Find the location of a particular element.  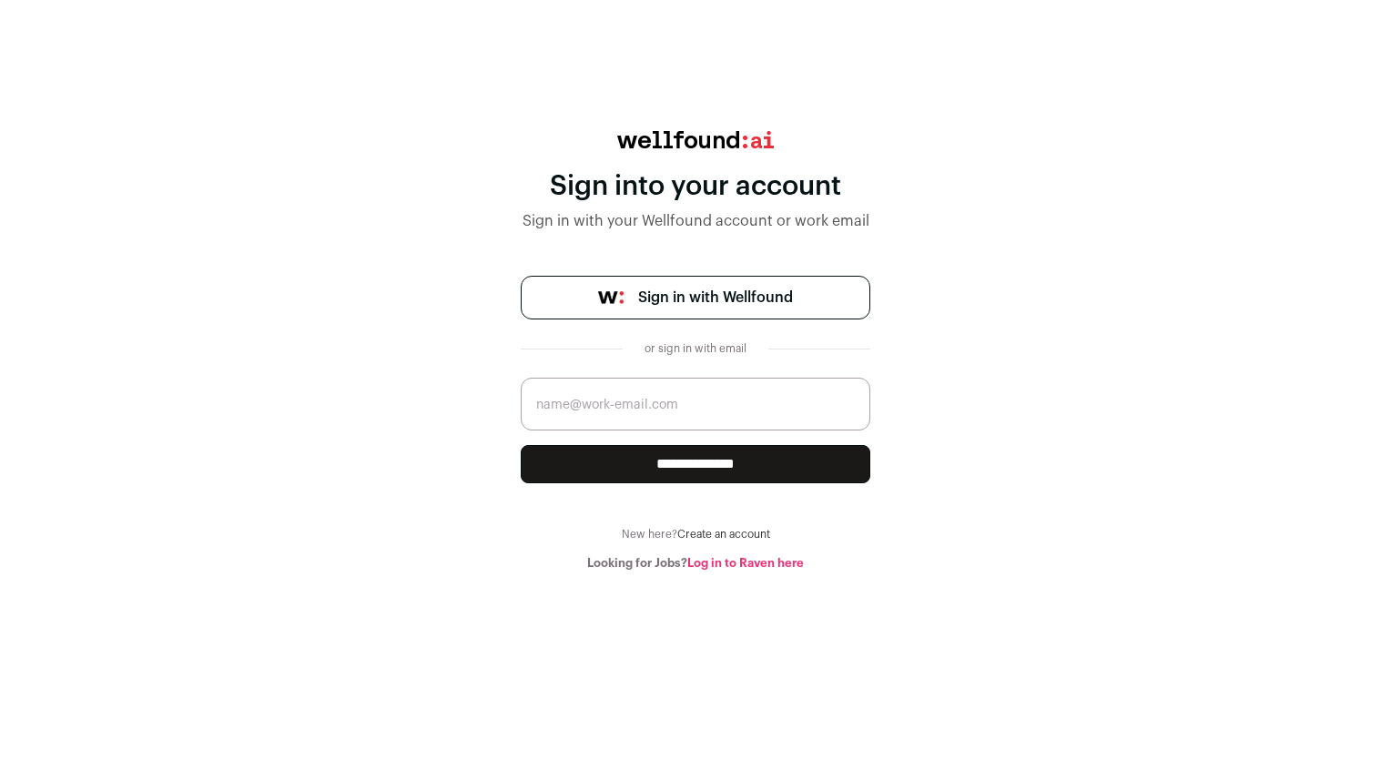

div: Sign in with your Wellfound account or work email is located at coordinates (696, 221).